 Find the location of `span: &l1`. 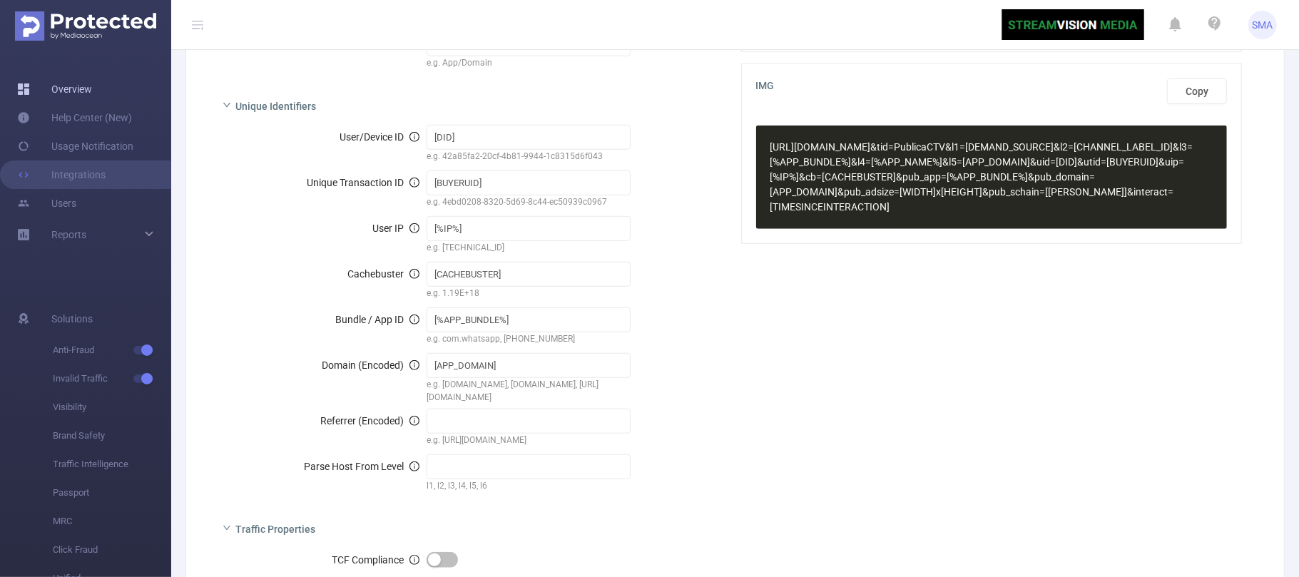

span: &l1 is located at coordinates (953, 147).